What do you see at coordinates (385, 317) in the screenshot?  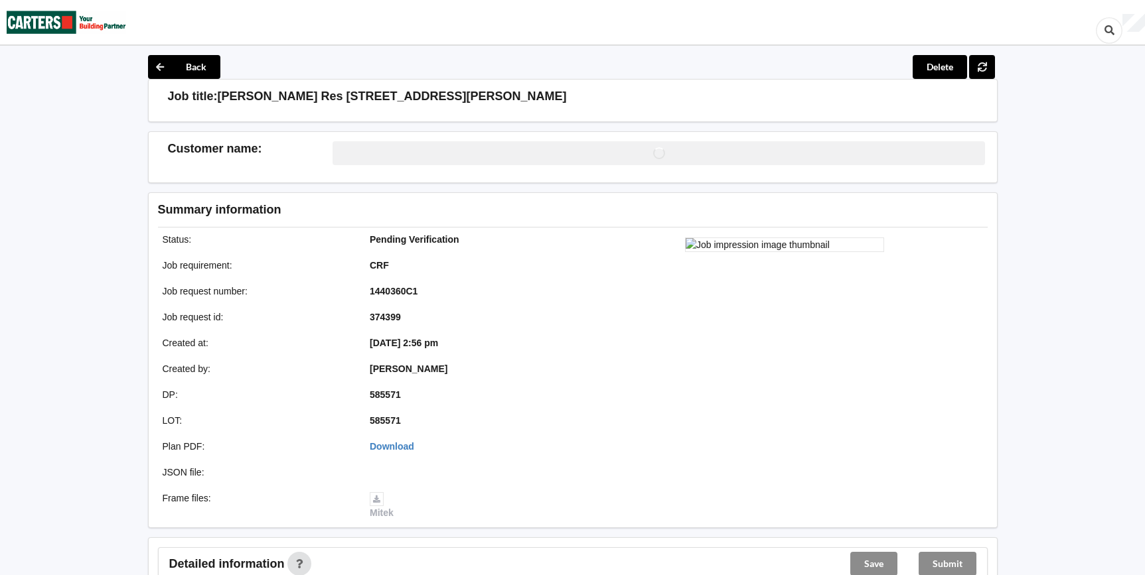 I see `b: 374399` at bounding box center [385, 317].